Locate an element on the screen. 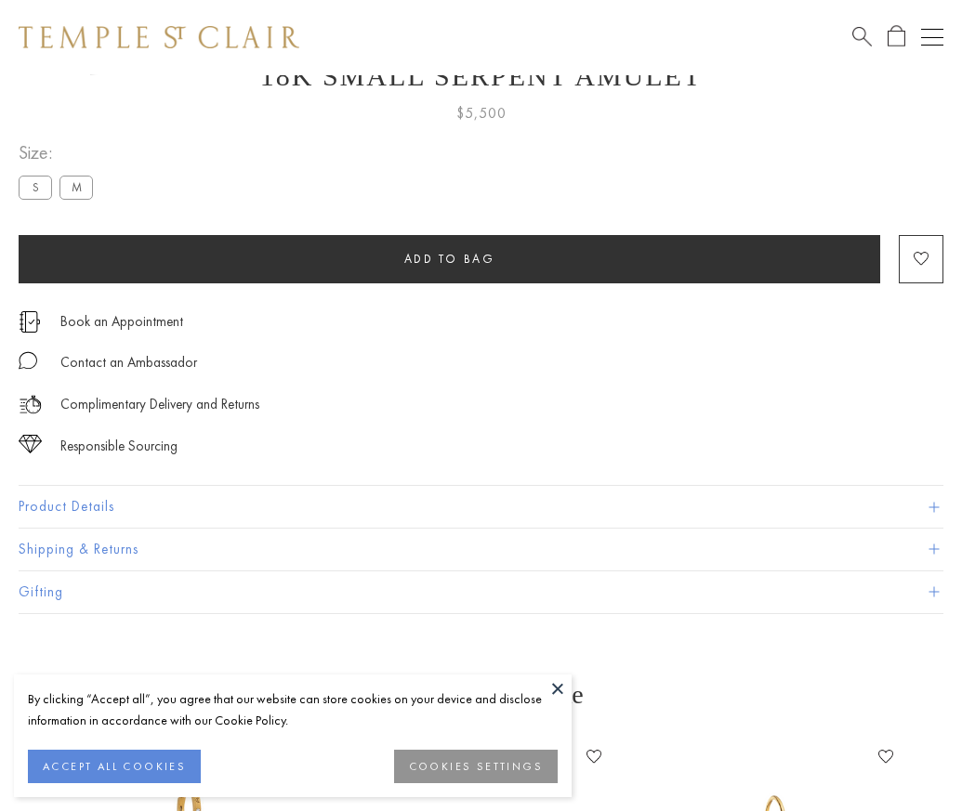 The width and height of the screenshot is (962, 811). button: Gifting is located at coordinates (480, 592).